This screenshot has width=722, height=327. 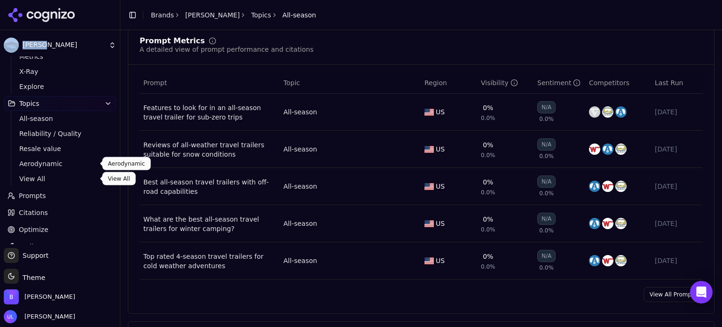 I want to click on div: What are the best all-season travel trailers for winter camping?, so click(x=210, y=224).